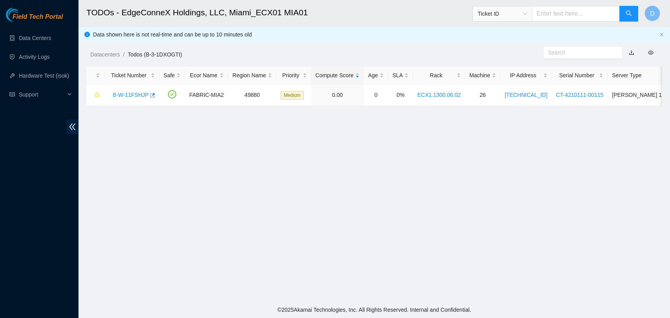 This screenshot has height=318, width=670. I want to click on span: eye, so click(651, 53).